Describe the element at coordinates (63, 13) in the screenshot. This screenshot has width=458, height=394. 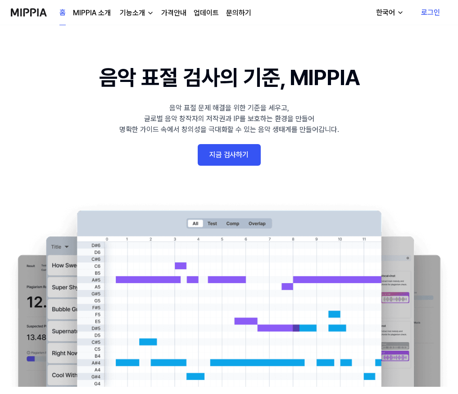
I see `a: 홈` at that location.